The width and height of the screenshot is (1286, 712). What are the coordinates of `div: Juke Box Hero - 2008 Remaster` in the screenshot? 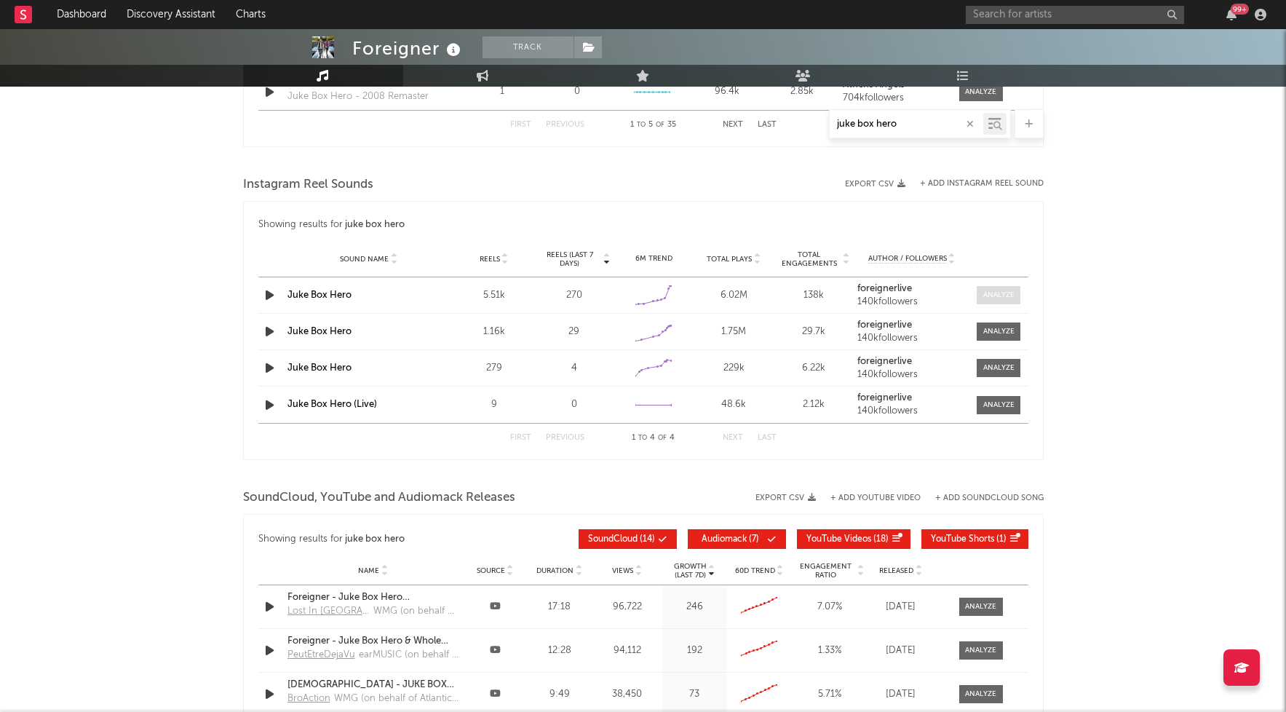 It's located at (358, 97).